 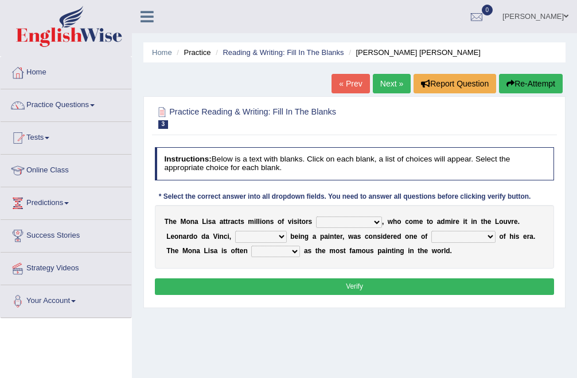 I want to click on a: Success Stories, so click(x=66, y=235).